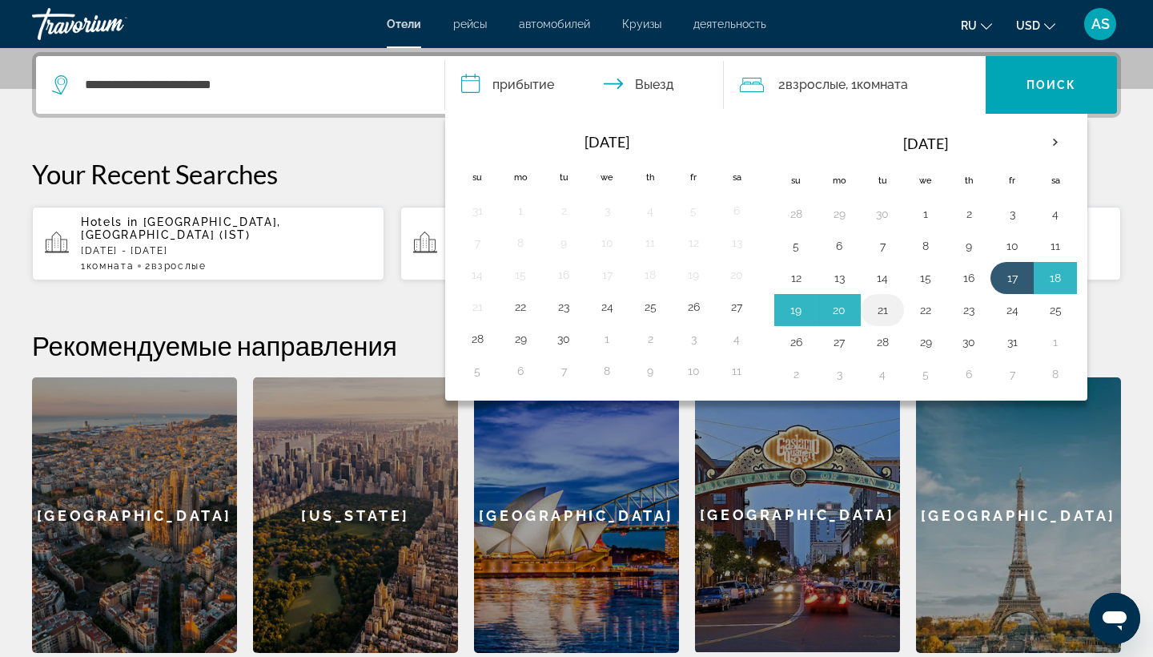 Image resolution: width=1153 pixels, height=657 pixels. Describe the element at coordinates (642, 24) in the screenshot. I see `span: Круизы` at that location.